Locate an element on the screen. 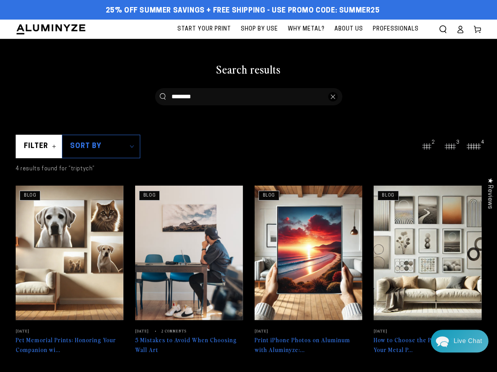 This screenshot has width=497, height=372. div: Click to open Judge.me floating reviews tab is located at coordinates (490, 193).